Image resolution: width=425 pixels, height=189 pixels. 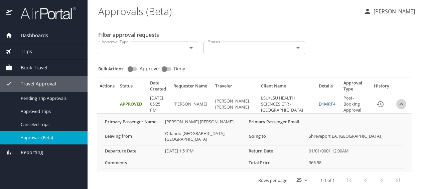 What do you see at coordinates (132, 162) in the screenshot?
I see `th: Comments` at bounding box center [132, 162].